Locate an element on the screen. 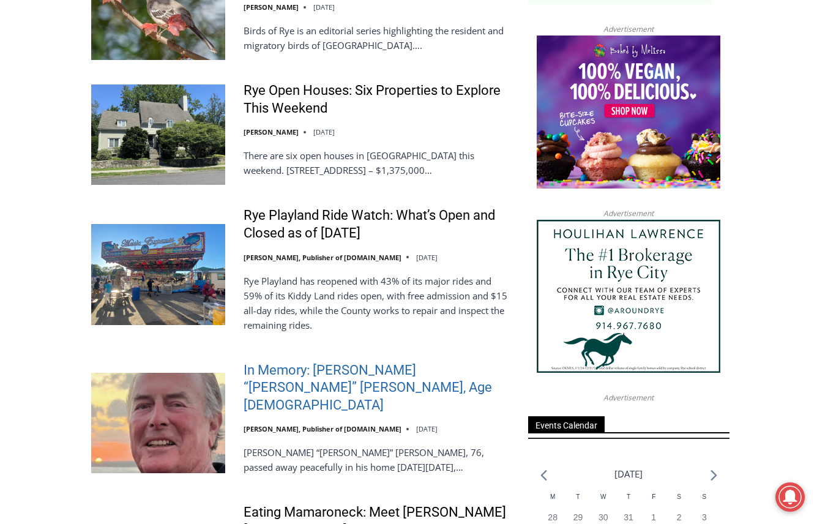 The height and width of the screenshot is (524, 817). time: 3 is located at coordinates (704, 517).